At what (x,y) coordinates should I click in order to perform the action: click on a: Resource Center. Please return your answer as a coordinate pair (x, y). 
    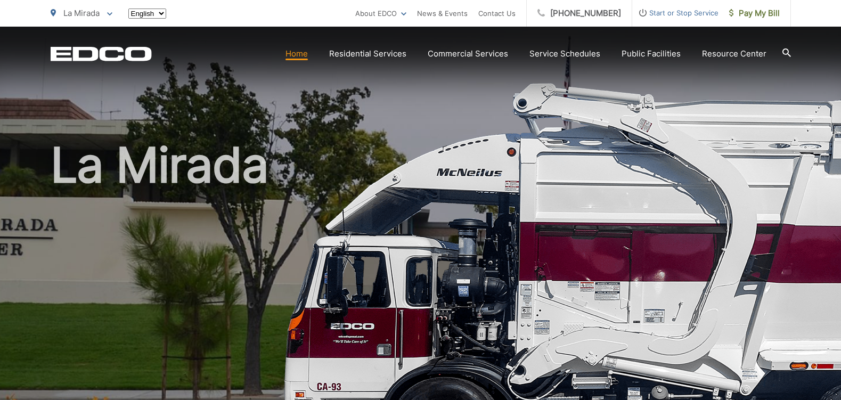
    Looking at the image, I should click on (734, 54).